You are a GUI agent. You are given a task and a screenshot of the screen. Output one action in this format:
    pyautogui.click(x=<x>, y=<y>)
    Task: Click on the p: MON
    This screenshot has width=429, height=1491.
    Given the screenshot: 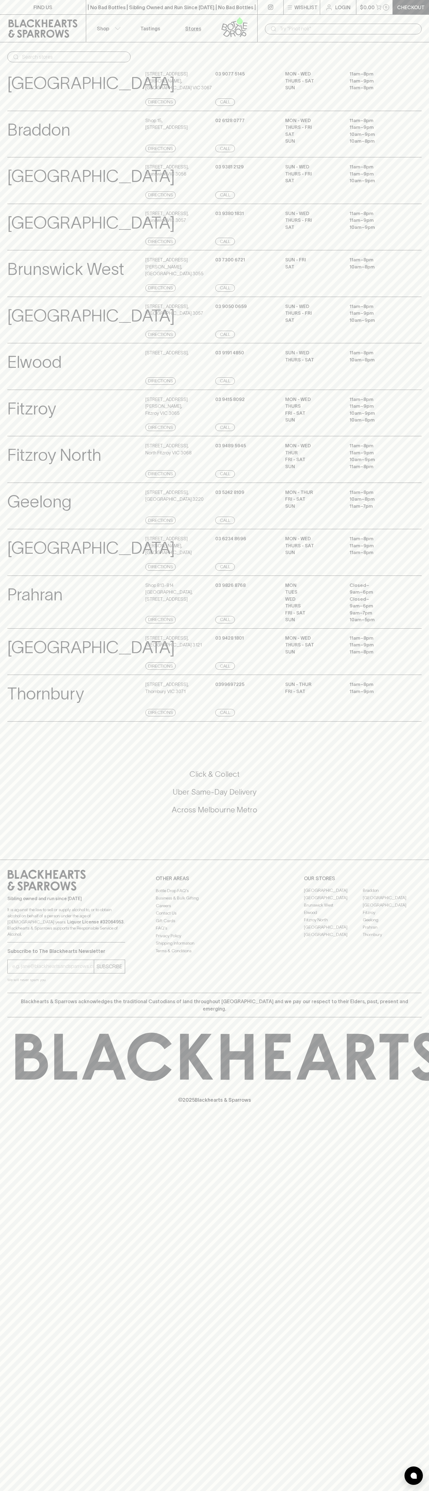 What is the action you would take?
    pyautogui.click(x=313, y=585)
    